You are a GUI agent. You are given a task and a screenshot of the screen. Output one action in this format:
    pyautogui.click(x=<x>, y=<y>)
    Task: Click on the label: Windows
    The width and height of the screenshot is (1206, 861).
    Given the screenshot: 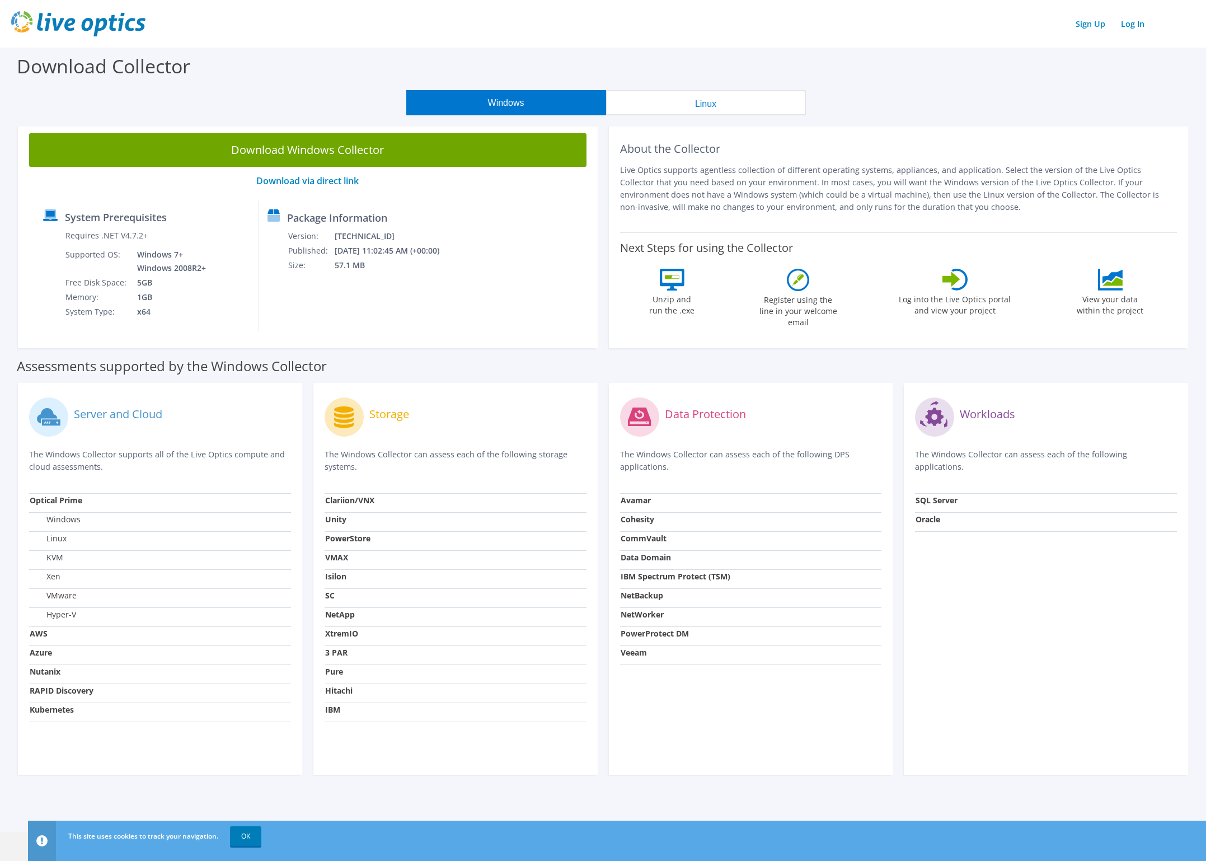 What is the action you would take?
    pyautogui.click(x=55, y=519)
    